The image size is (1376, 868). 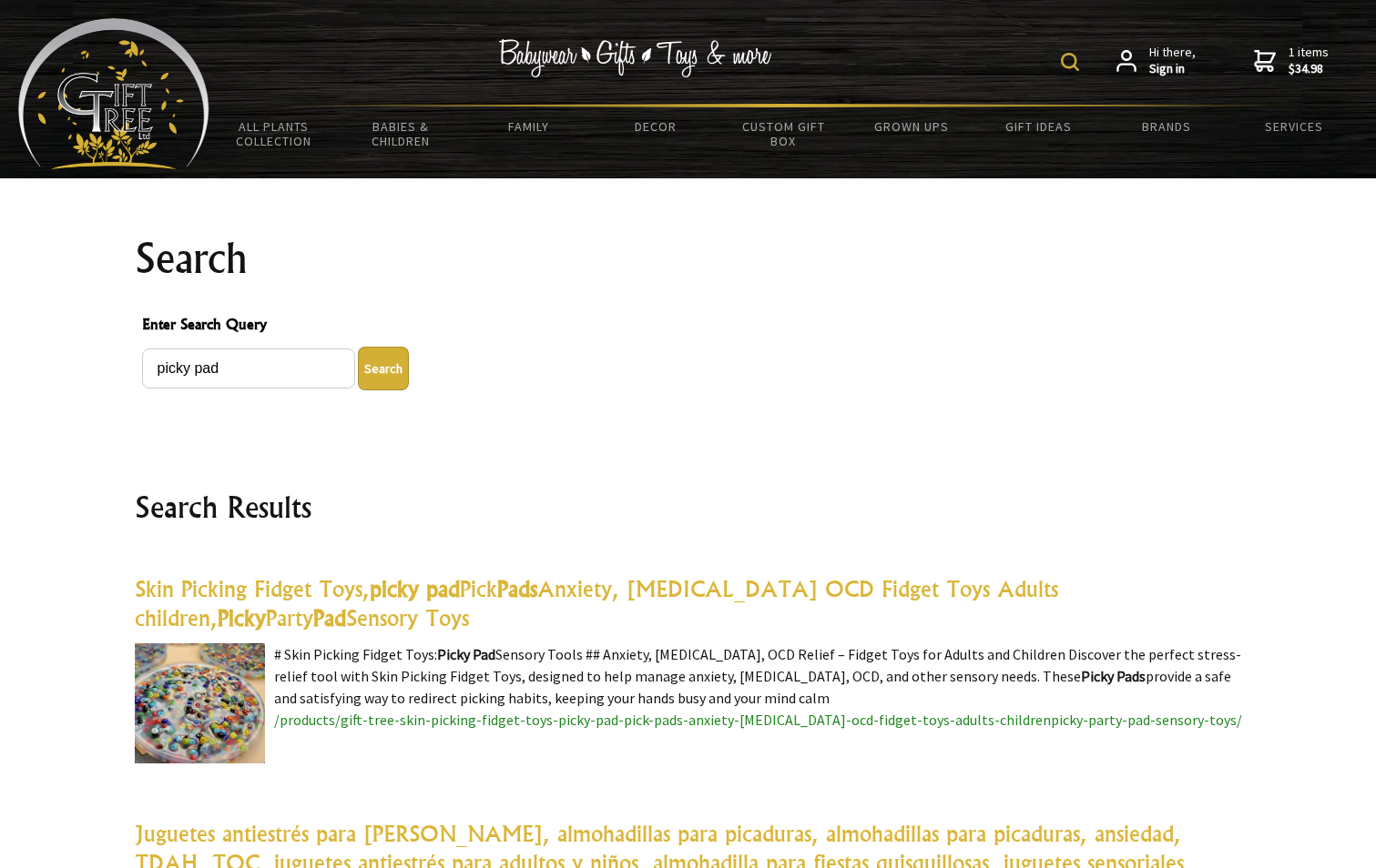 What do you see at coordinates (1156, 60) in the screenshot?
I see `a: Hi there,Sign in` at bounding box center [1156, 60].